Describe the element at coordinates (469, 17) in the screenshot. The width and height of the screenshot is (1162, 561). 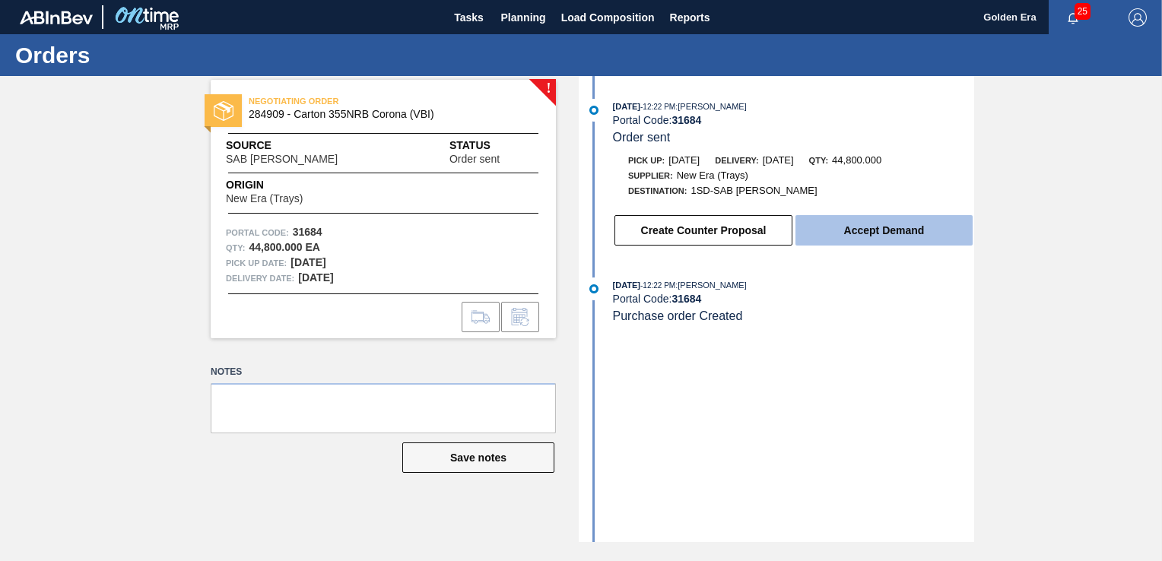
I see `span: Tasks` at that location.